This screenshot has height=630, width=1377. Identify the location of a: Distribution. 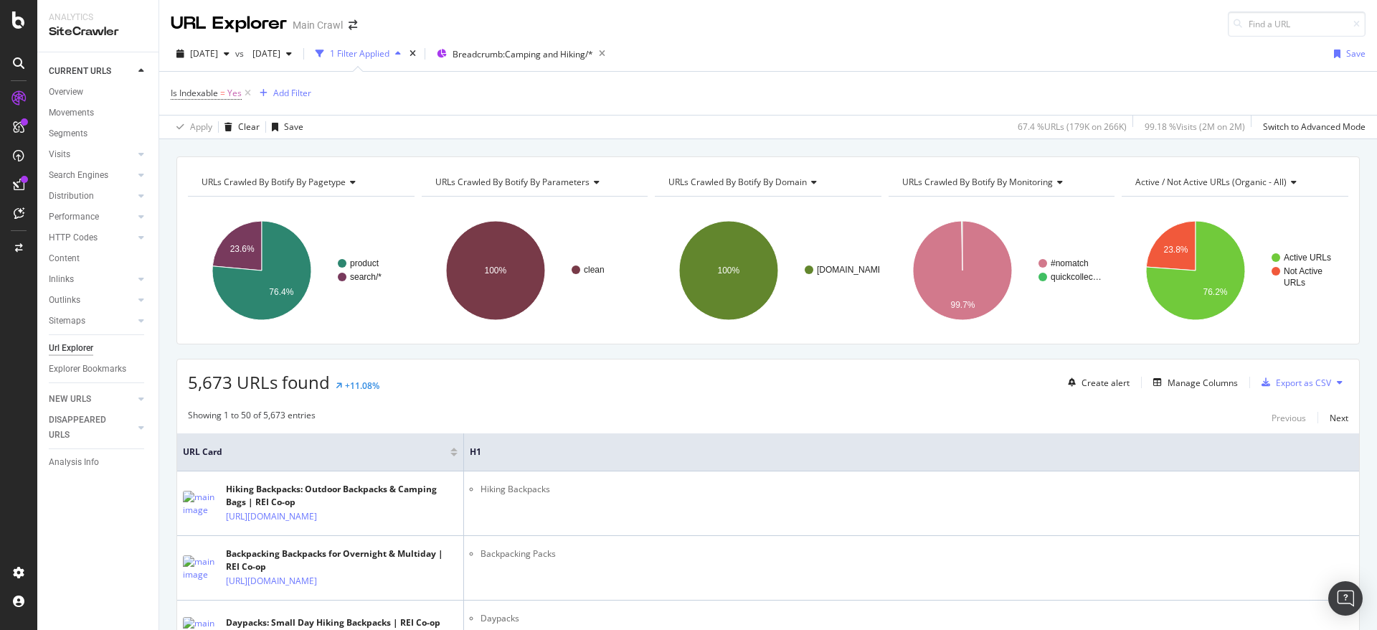
(91, 196).